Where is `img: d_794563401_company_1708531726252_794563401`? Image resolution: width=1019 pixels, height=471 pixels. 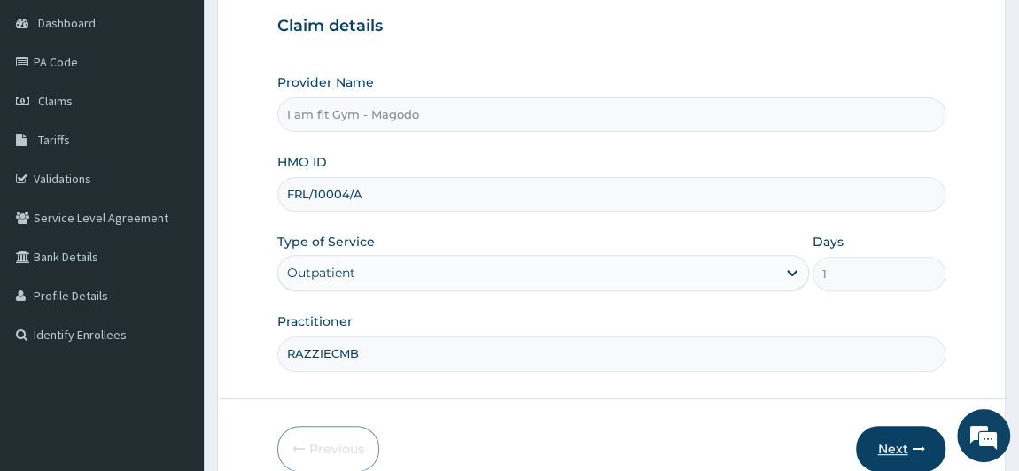 img: d_794563401_company_1708531726252_794563401 is located at coordinates (52, 111).